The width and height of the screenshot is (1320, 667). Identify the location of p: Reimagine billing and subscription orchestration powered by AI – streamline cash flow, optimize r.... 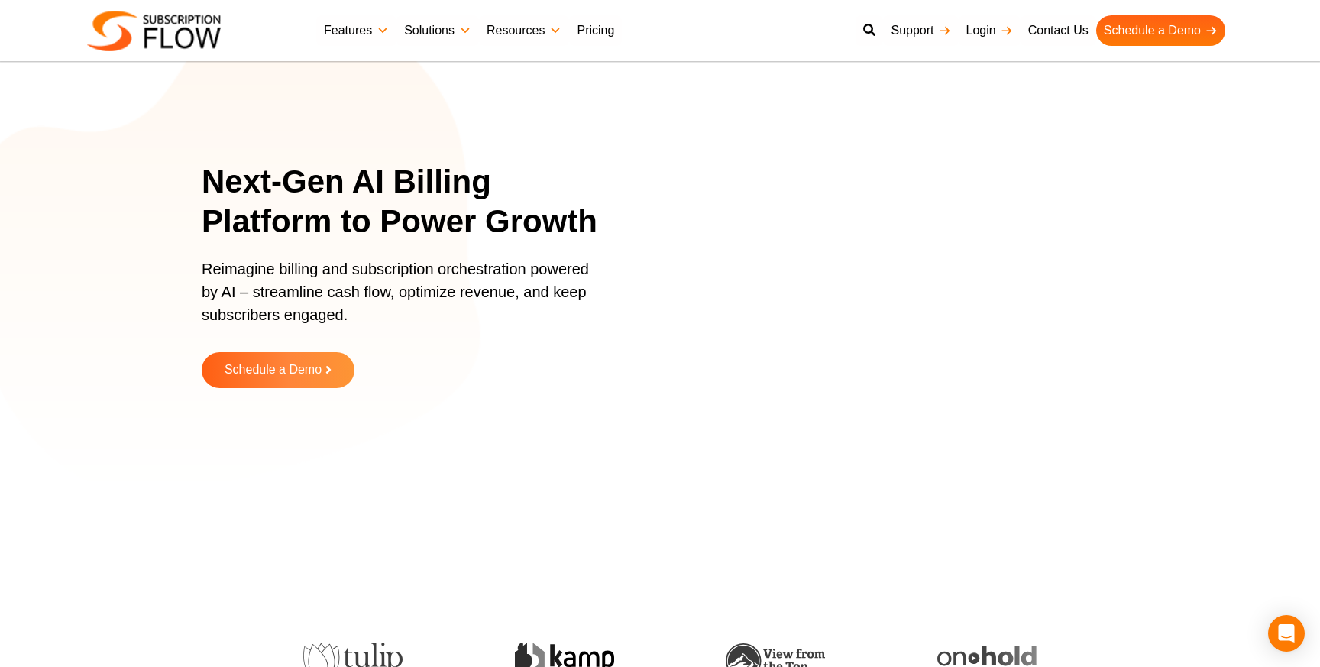
(400, 299).